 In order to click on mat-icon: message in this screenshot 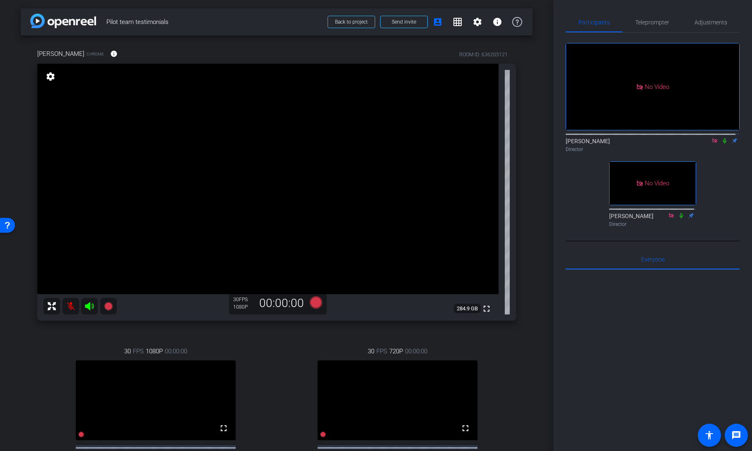, I will do `click(736, 436)`.